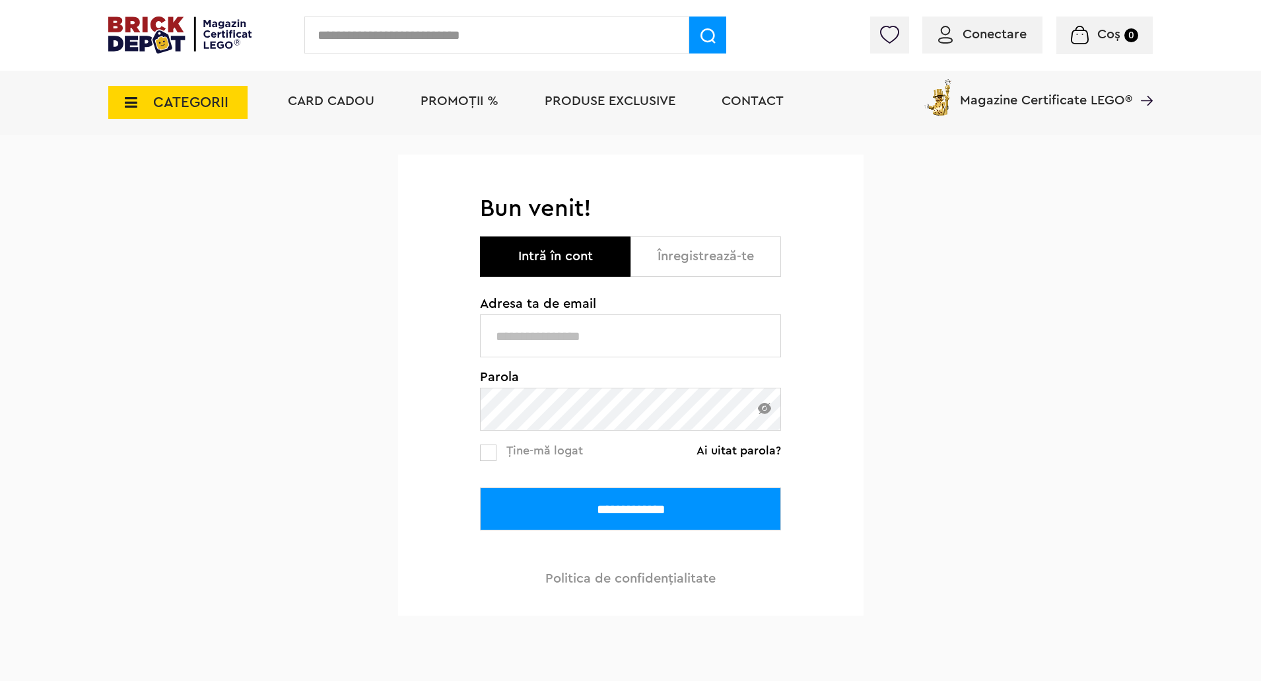 This screenshot has width=1261, height=681. I want to click on span: Contact, so click(753, 101).